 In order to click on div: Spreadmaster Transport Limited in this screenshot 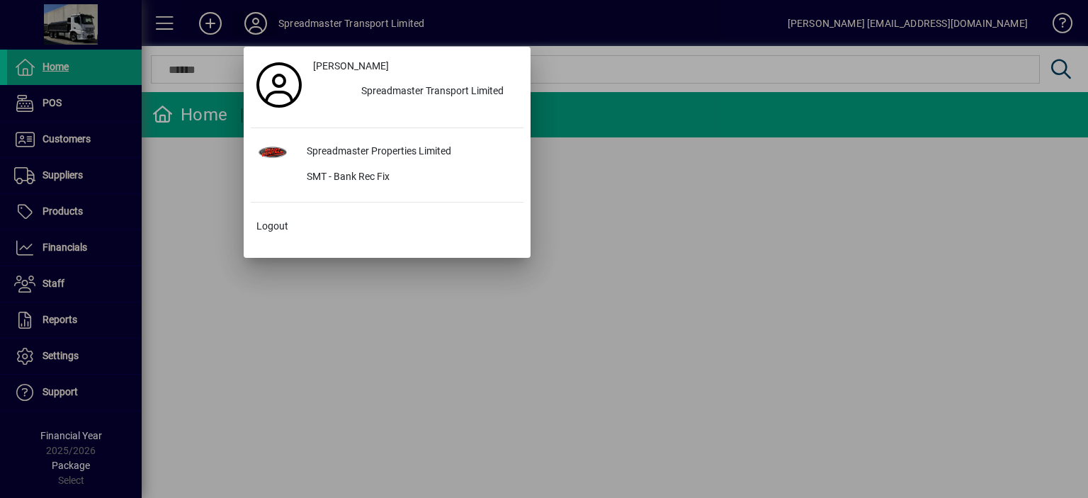, I will do `click(436, 92)`.